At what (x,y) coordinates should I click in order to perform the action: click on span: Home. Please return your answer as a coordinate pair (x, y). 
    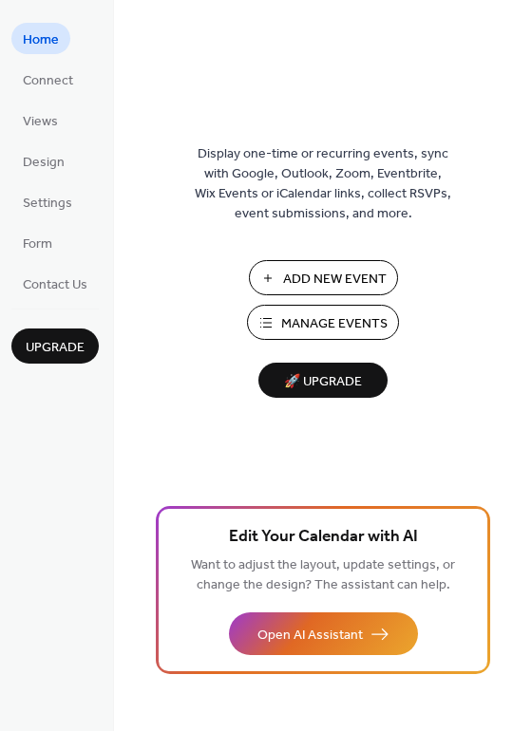
    Looking at the image, I should click on (41, 40).